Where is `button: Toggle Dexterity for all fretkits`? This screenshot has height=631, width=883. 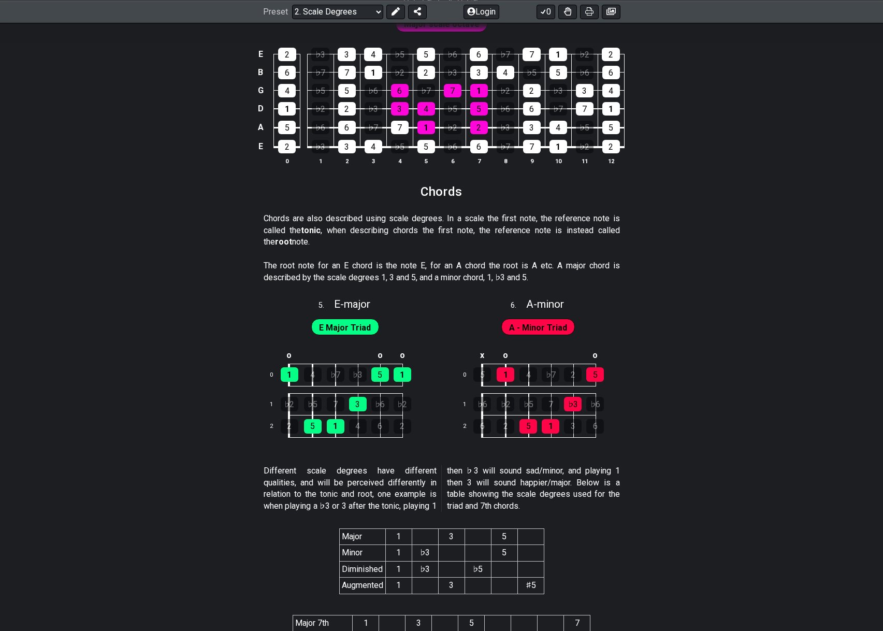 button: Toggle Dexterity for all fretkits is located at coordinates (568, 11).